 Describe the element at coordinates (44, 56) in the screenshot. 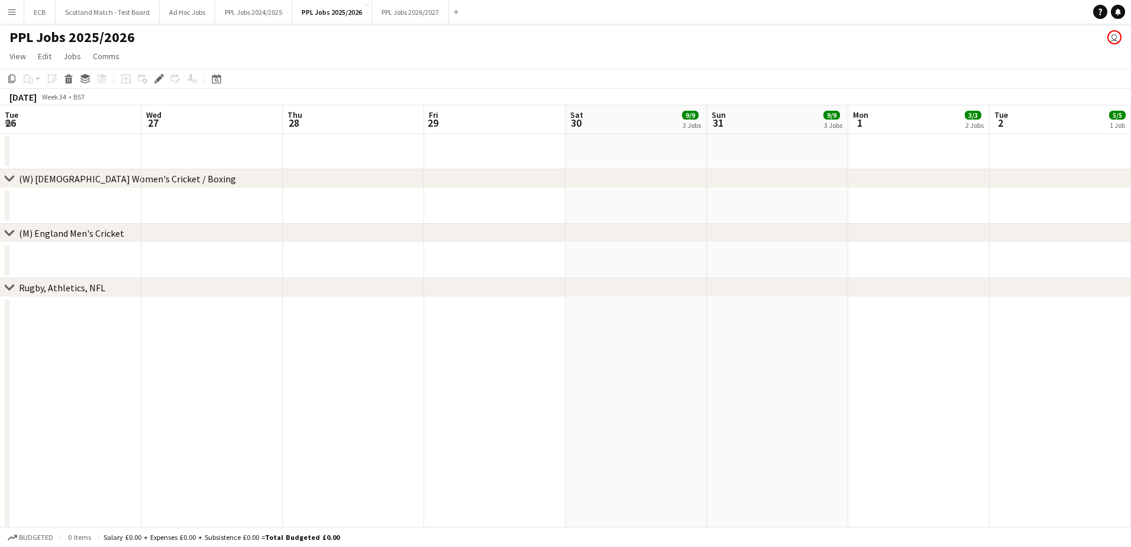

I see `a: Edit` at that location.